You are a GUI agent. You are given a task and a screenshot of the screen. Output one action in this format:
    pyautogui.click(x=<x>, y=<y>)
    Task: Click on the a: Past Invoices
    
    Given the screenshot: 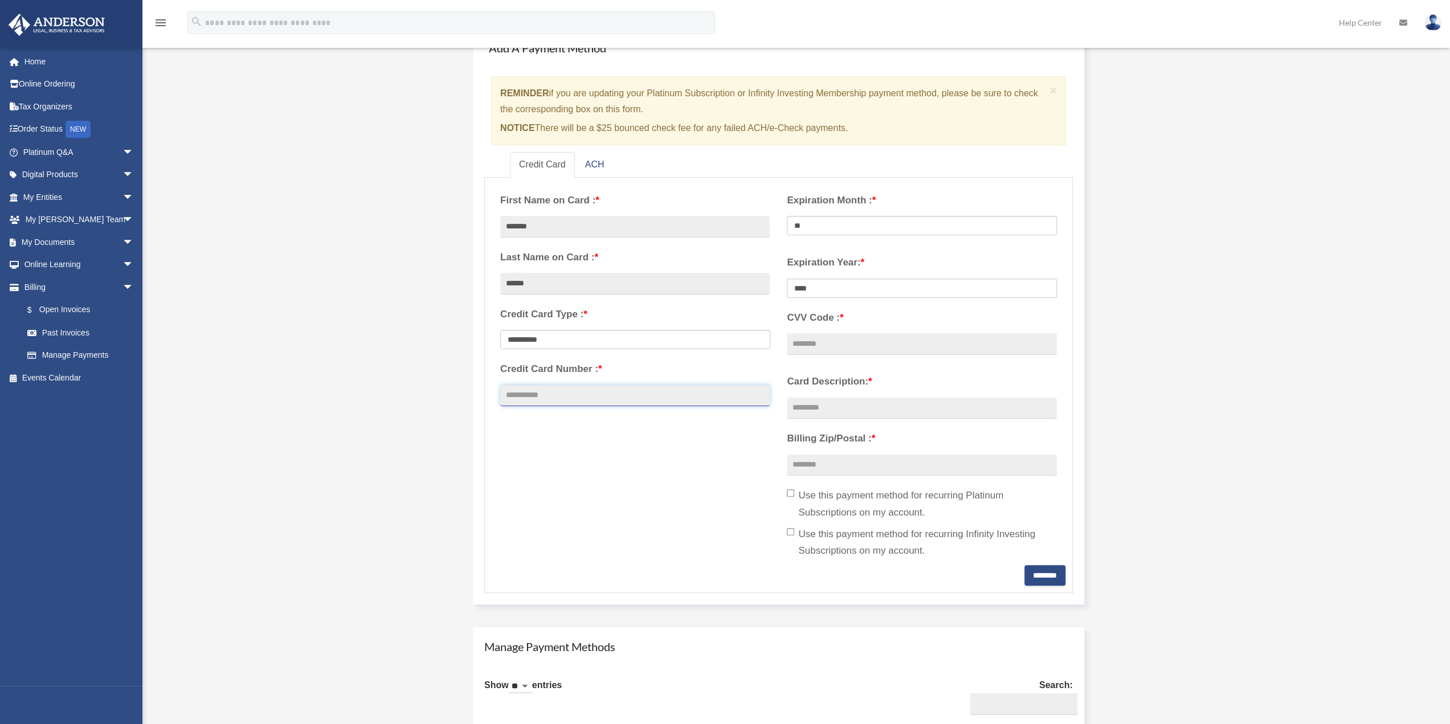 What is the action you would take?
    pyautogui.click(x=83, y=333)
    